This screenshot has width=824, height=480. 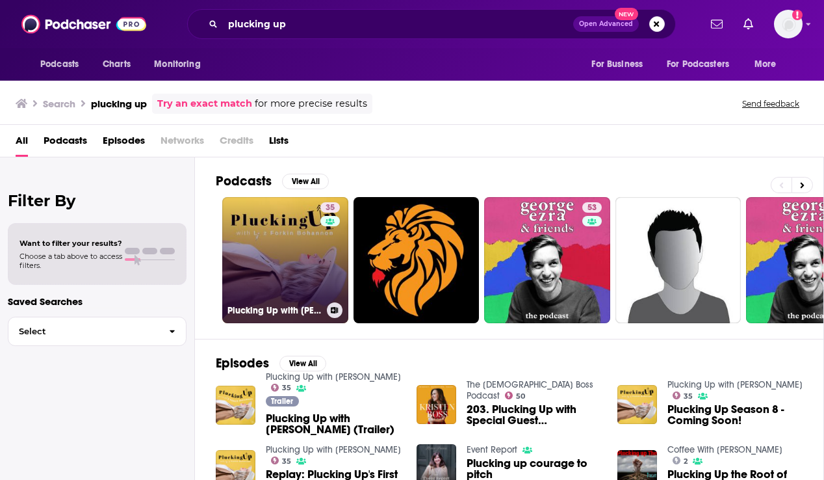 I want to click on a: PodcastsView All, so click(x=272, y=181).